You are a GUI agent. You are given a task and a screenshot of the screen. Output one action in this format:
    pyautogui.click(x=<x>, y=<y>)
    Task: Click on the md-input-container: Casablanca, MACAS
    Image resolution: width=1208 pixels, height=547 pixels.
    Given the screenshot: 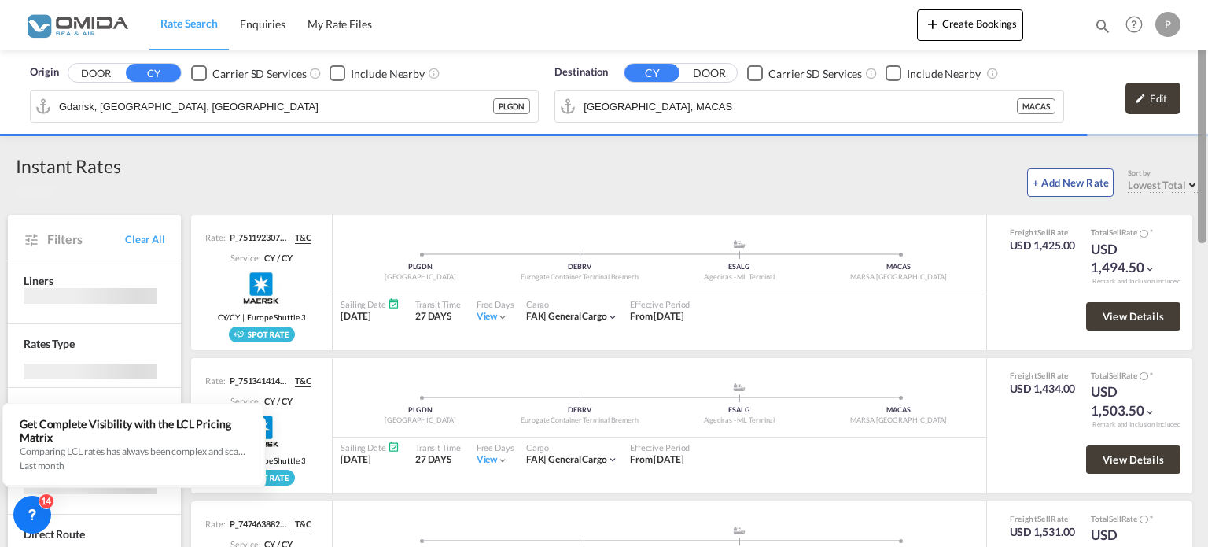 What is the action you would take?
    pyautogui.click(x=809, y=106)
    